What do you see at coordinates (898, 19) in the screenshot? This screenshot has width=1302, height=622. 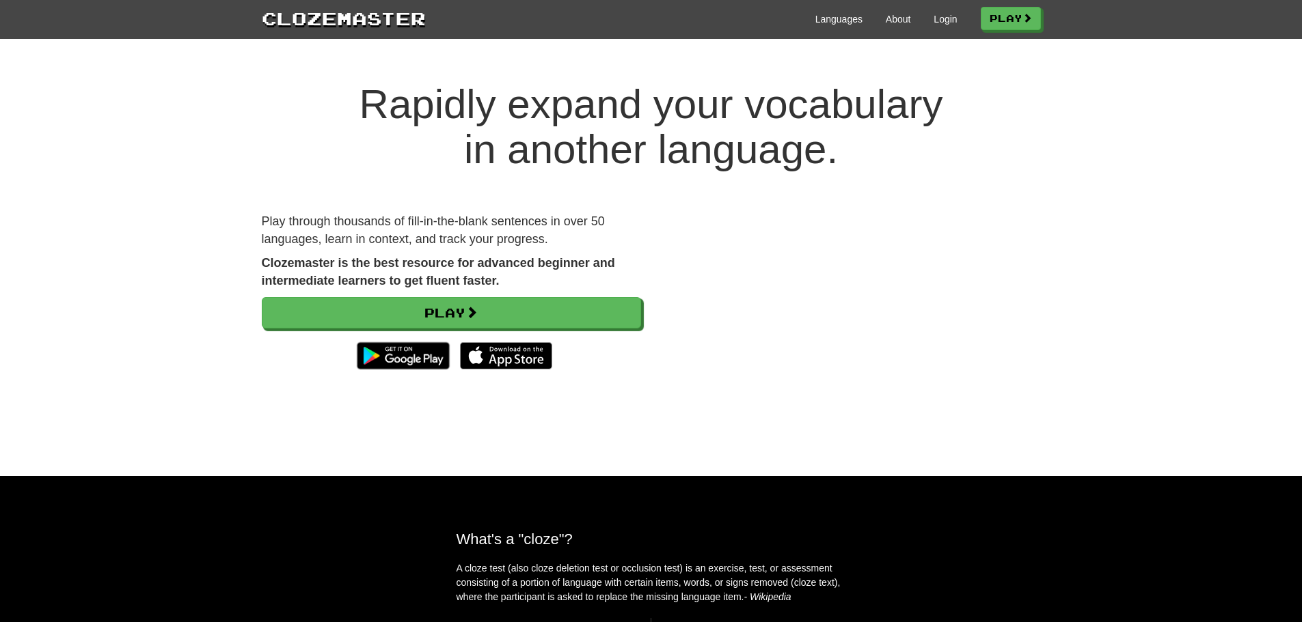 I see `a: About` at bounding box center [898, 19].